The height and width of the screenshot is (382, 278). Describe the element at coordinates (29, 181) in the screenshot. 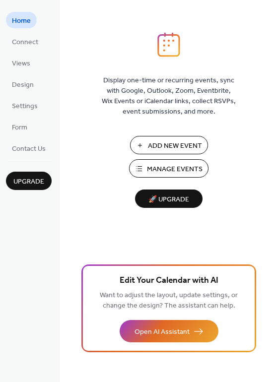

I see `span: Upgrade` at that location.